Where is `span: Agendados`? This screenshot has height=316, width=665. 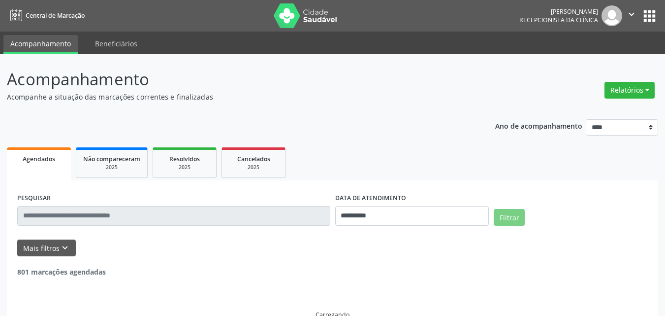 span: Agendados is located at coordinates (39, 159).